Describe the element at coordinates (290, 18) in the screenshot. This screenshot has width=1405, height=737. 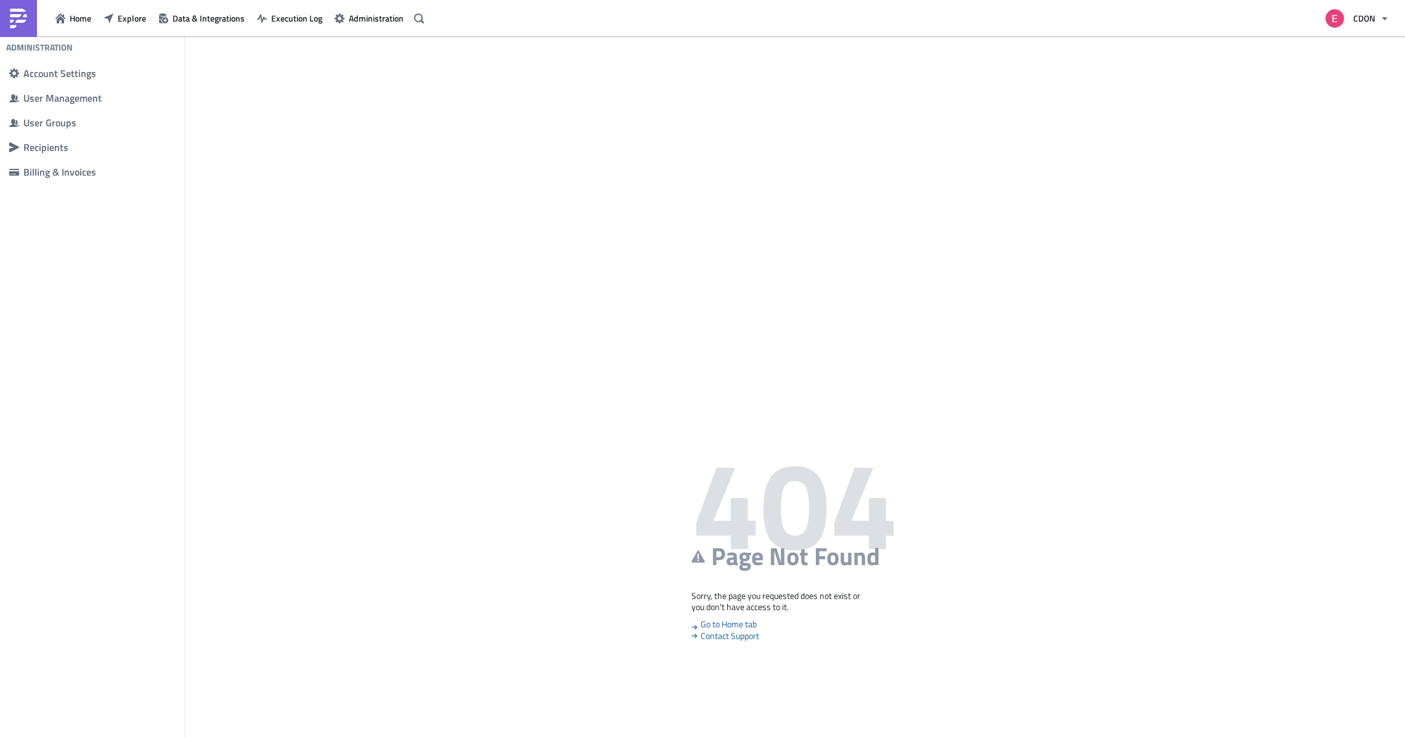
I see `button: Execution Log` at that location.